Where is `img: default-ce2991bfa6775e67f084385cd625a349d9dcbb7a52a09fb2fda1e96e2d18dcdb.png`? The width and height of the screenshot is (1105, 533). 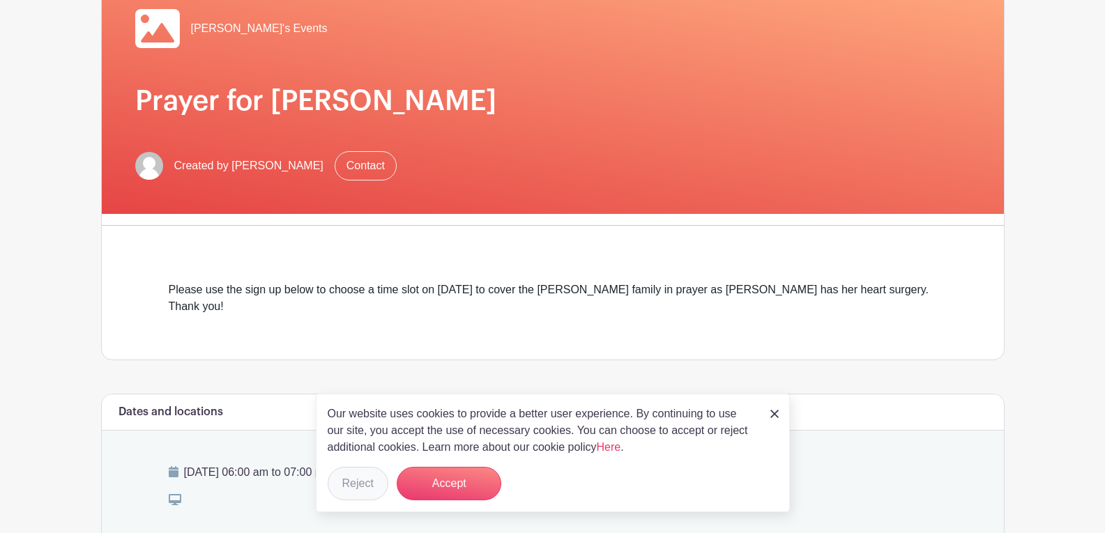 img: default-ce2991bfa6775e67f084385cd625a349d9dcbb7a52a09fb2fda1e96e2d18dcdb.png is located at coordinates (149, 166).